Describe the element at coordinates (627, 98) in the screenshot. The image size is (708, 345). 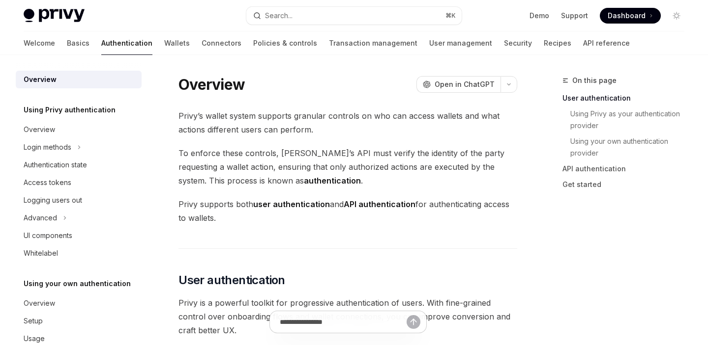
I see `a: User authentication` at that location.